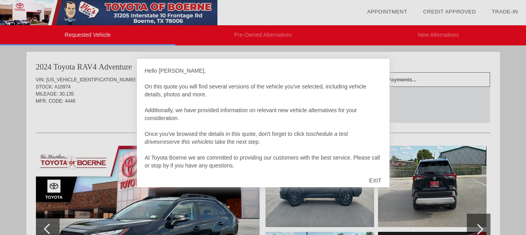 Image resolution: width=526 pixels, height=235 pixels. What do you see at coordinates (246, 138) in the screenshot?
I see `em: schedule a test drive` at bounding box center [246, 138].